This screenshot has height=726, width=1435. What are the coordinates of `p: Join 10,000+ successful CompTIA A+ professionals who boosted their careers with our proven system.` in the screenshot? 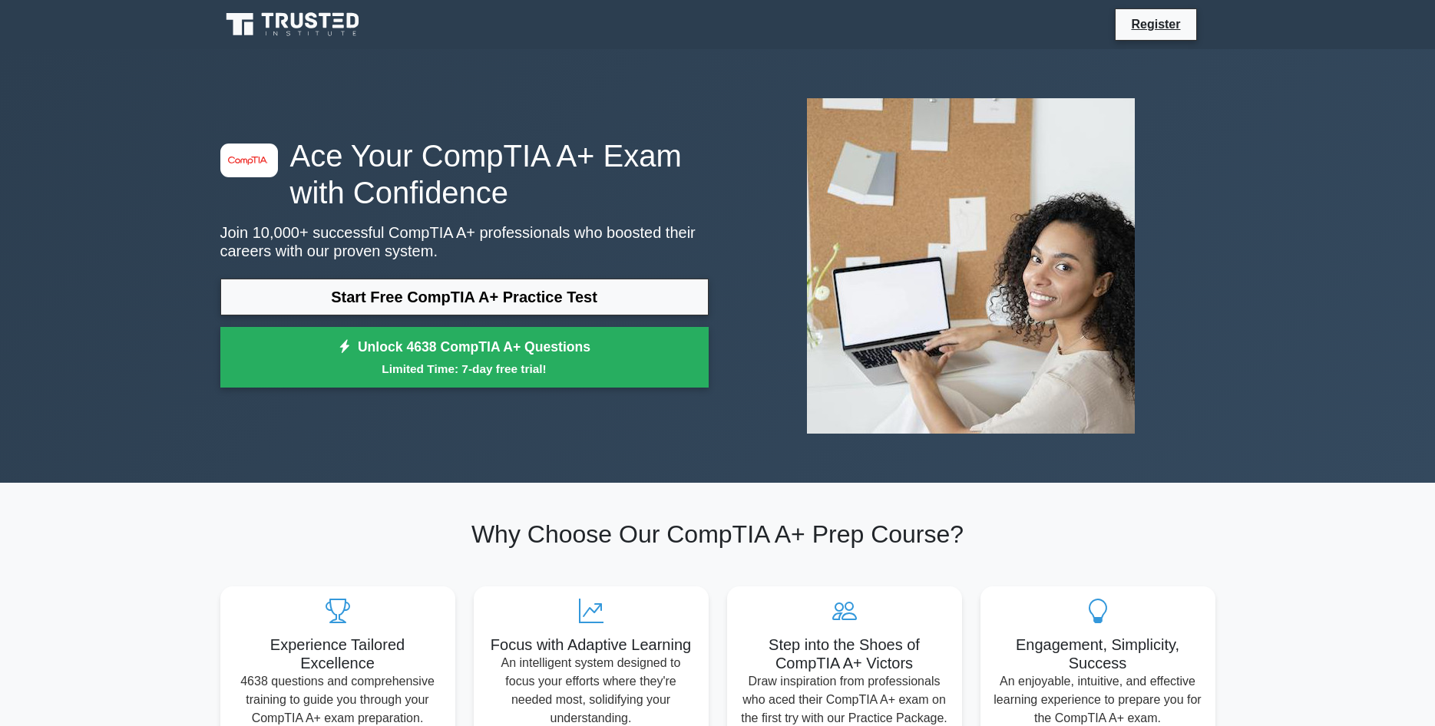 It's located at (465, 242).